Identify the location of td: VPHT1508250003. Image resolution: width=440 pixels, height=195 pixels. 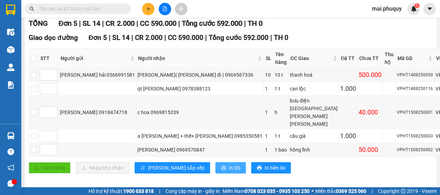
(415, 136).